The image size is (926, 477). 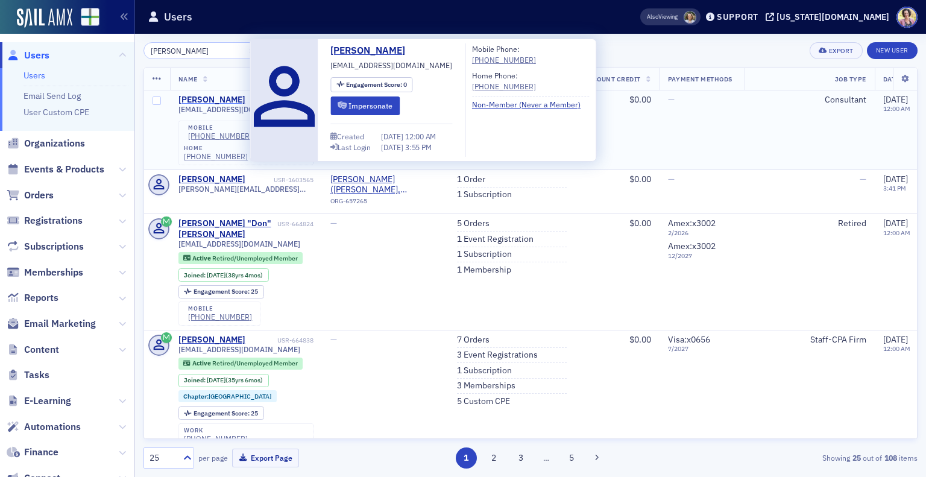 What do you see at coordinates (196, 396) in the screenshot?
I see `span: Chapter :` at bounding box center [196, 396].